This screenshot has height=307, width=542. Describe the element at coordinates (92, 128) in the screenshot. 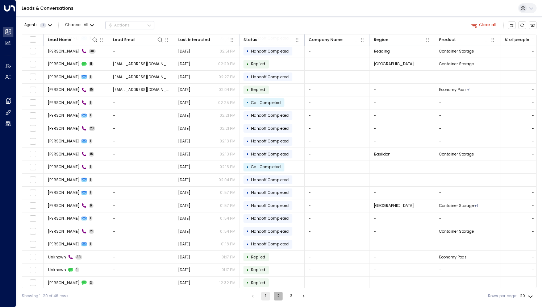

I see `span: 23` at that location.